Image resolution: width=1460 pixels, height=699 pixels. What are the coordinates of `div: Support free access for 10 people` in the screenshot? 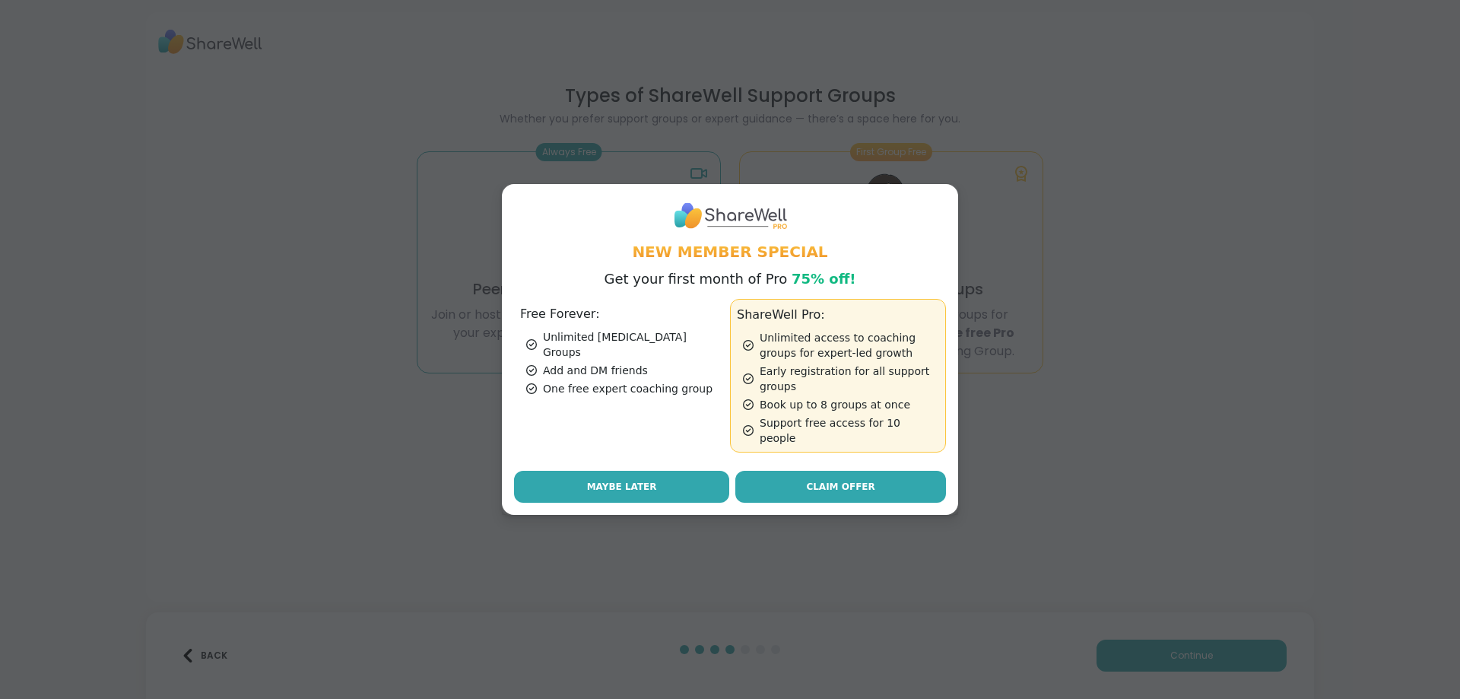 It's located at (841, 430).